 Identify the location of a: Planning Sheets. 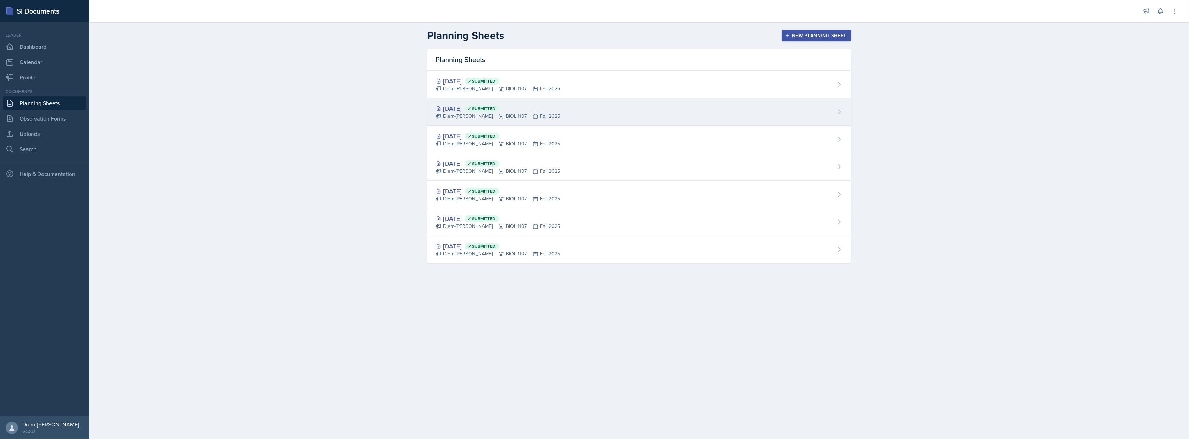
(45, 103).